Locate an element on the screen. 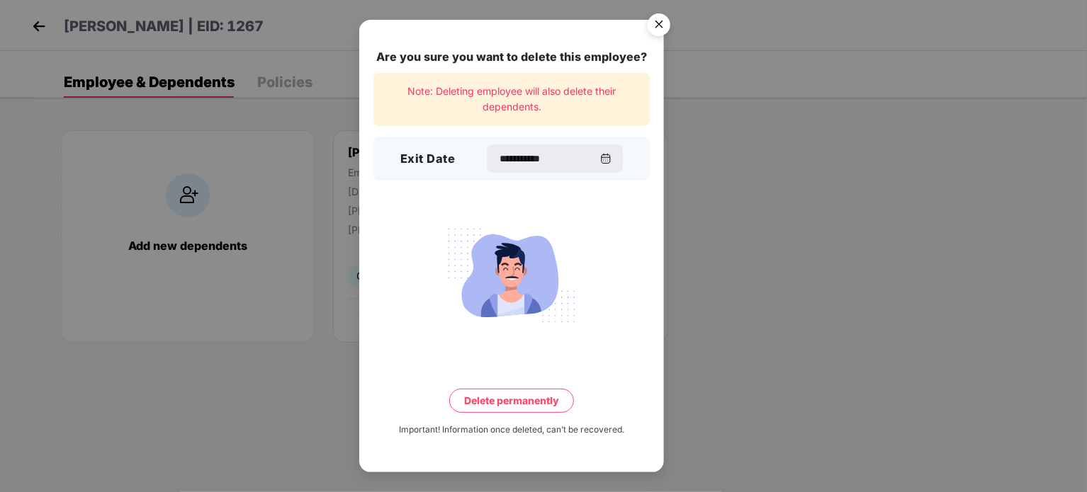 This screenshot has height=492, width=1087. img: svg+xml;base64,PHN2ZyBpZD0iQ2FsZW5kYXItMzJ4MzIiIHhtbG5zPSJodHRwOi8vd3d3LnczLm9yZy8yMDAwL3N2ZyIgd2... is located at coordinates (606, 159).